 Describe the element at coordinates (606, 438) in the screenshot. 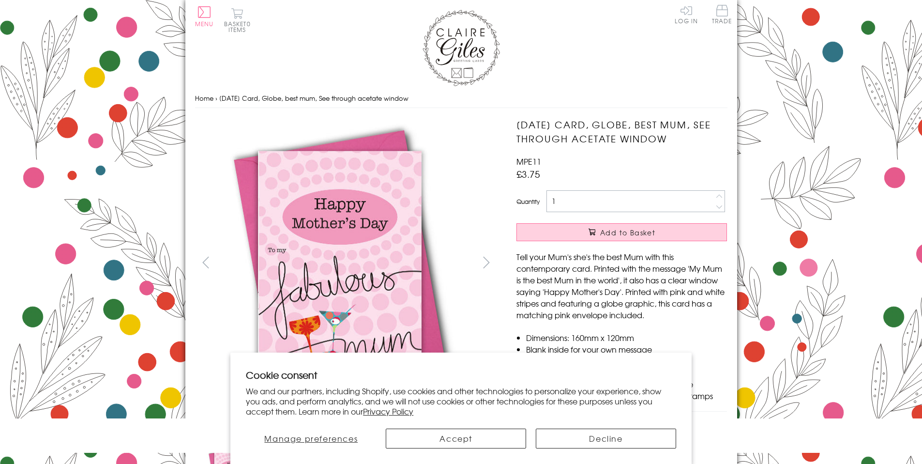

I see `button: Decline` at that location.